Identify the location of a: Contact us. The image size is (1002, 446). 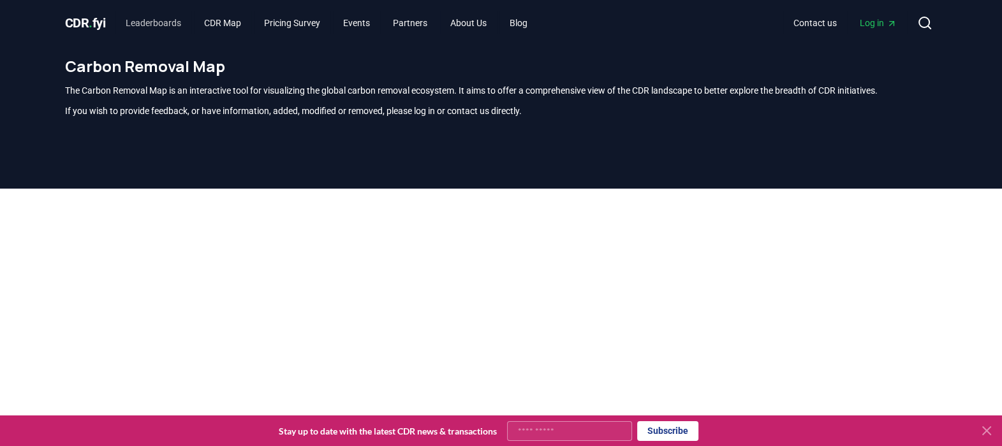
(815, 23).